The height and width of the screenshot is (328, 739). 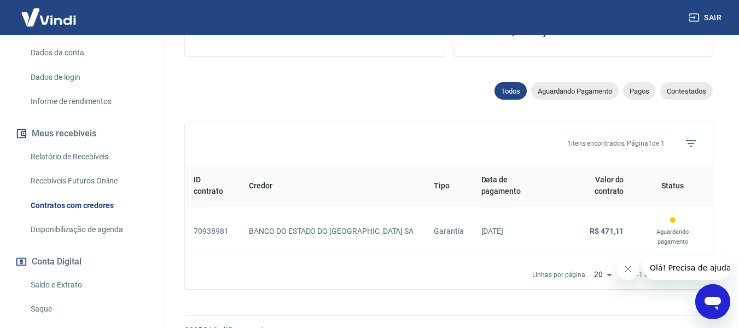 What do you see at coordinates (672, 185) in the screenshot?
I see `th: Status` at bounding box center [672, 185].